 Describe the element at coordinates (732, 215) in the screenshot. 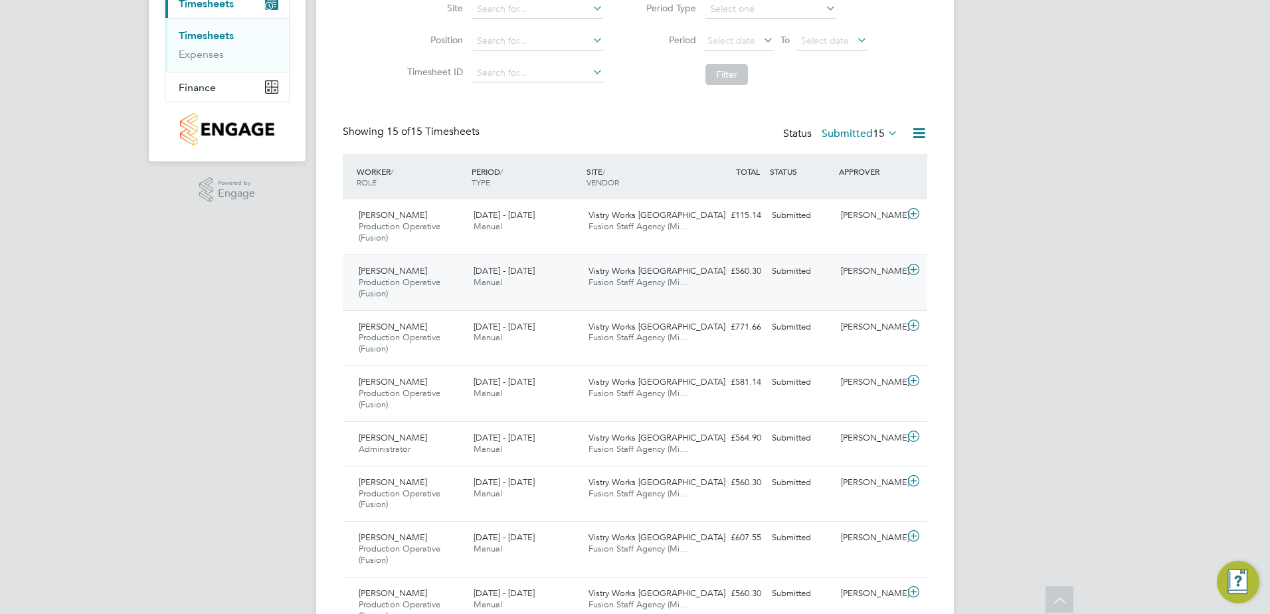

I see `div: £115.14` at that location.